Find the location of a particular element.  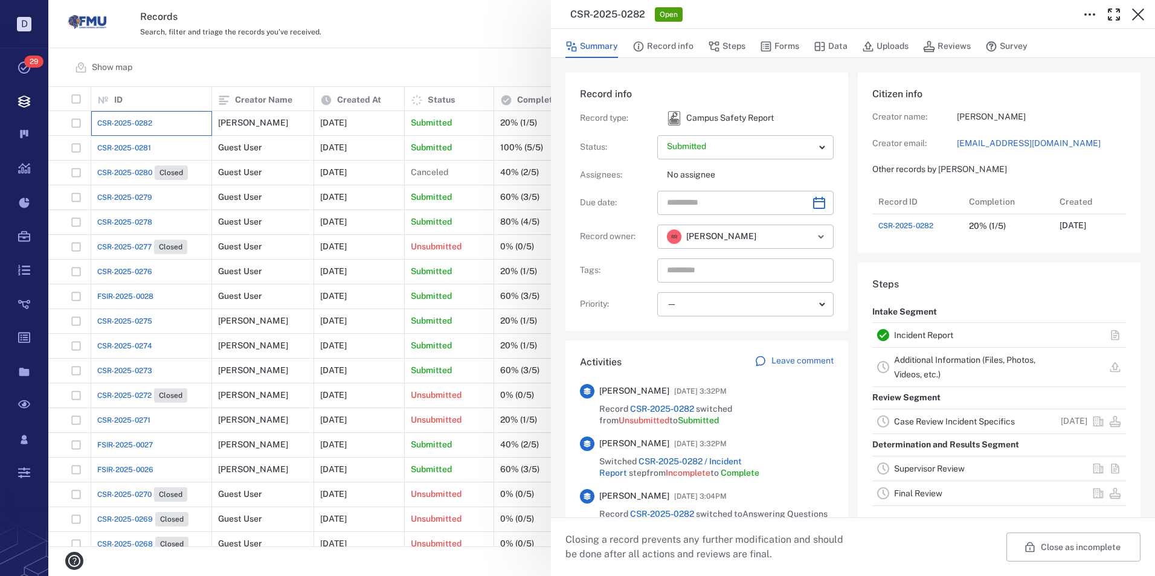

a: CSR-2025-0282 / Incident Report is located at coordinates (671, 468).